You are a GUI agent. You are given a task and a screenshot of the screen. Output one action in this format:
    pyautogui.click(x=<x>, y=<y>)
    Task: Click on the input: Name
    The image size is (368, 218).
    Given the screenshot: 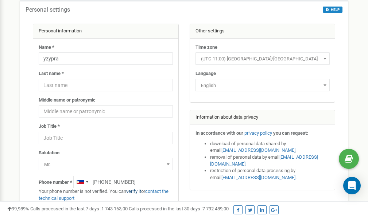 What is the action you would take?
    pyautogui.click(x=106, y=59)
    